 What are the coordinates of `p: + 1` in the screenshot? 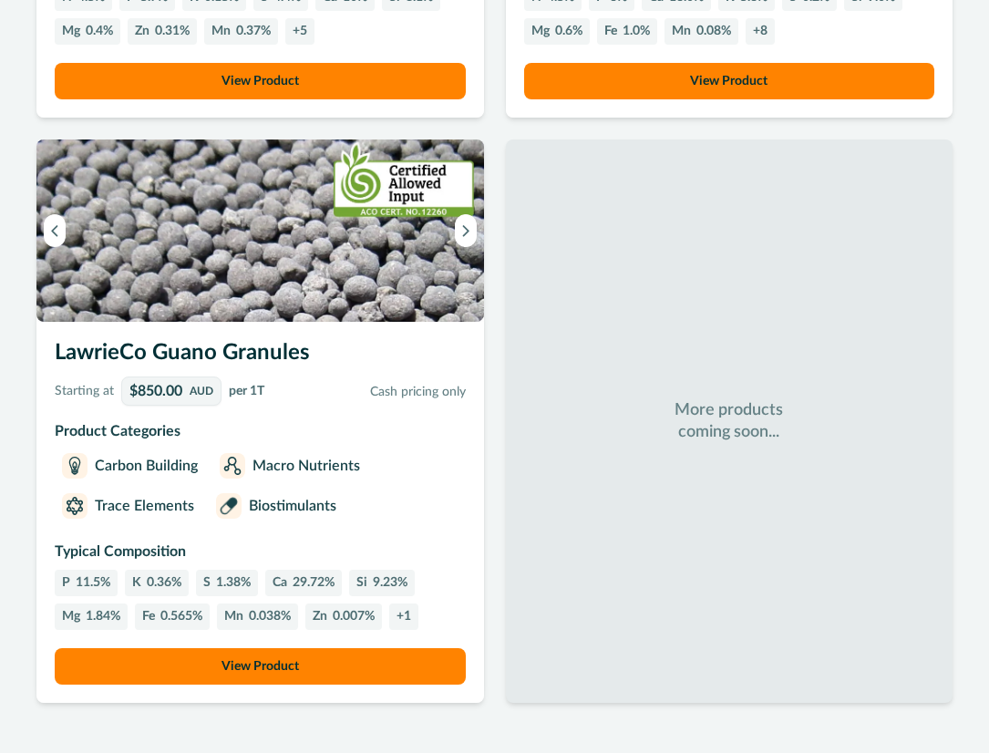 It's located at (404, 616).